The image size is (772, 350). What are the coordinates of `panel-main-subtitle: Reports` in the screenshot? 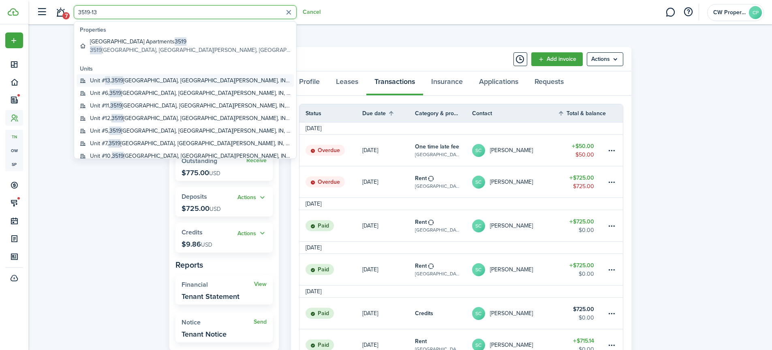 It's located at (224, 265).